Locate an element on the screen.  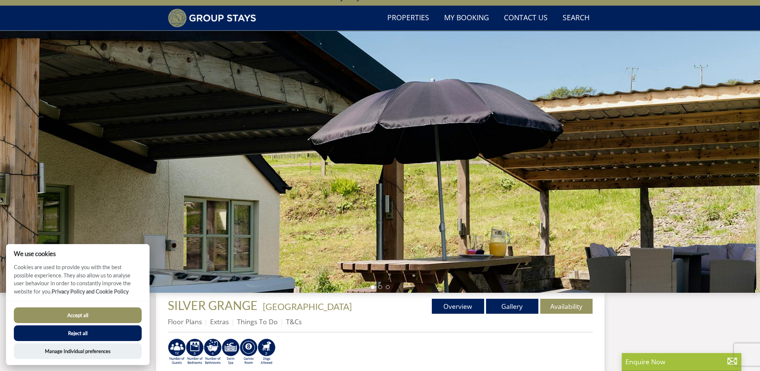
a: Things To Do is located at coordinates (257, 321).